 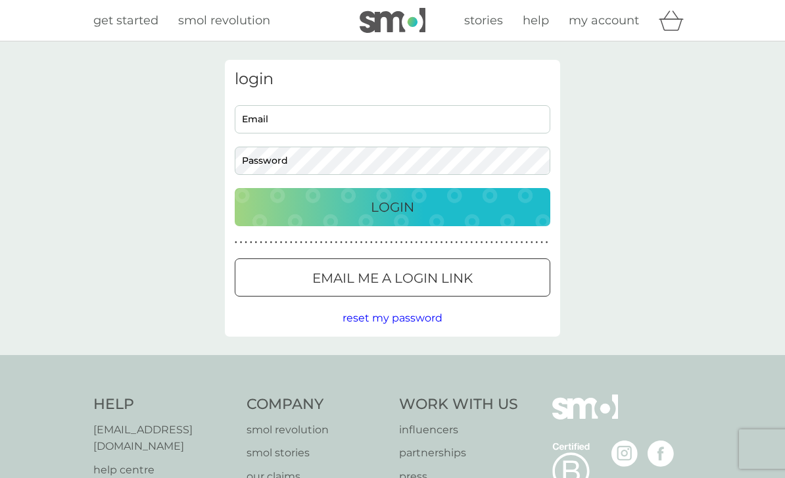 What do you see at coordinates (316, 453) in the screenshot?
I see `p: smol stories` at bounding box center [316, 453].